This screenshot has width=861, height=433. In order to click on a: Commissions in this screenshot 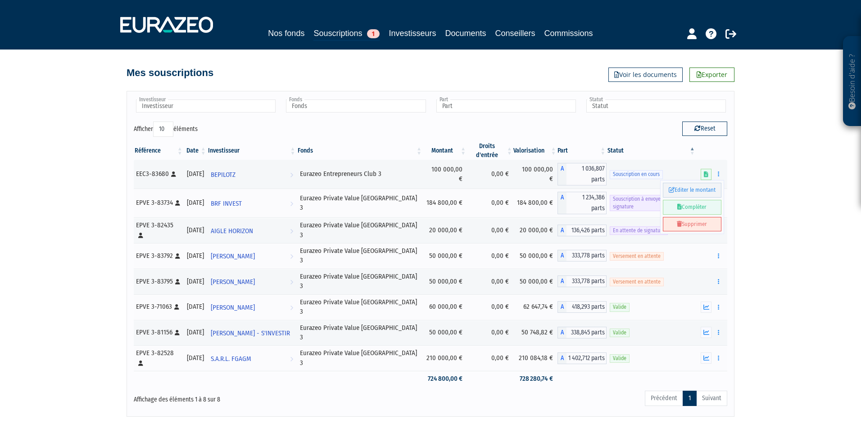, I will do `click(568, 33)`.